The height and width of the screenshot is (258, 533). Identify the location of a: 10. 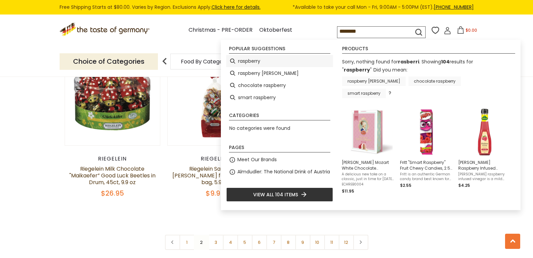
(317, 242).